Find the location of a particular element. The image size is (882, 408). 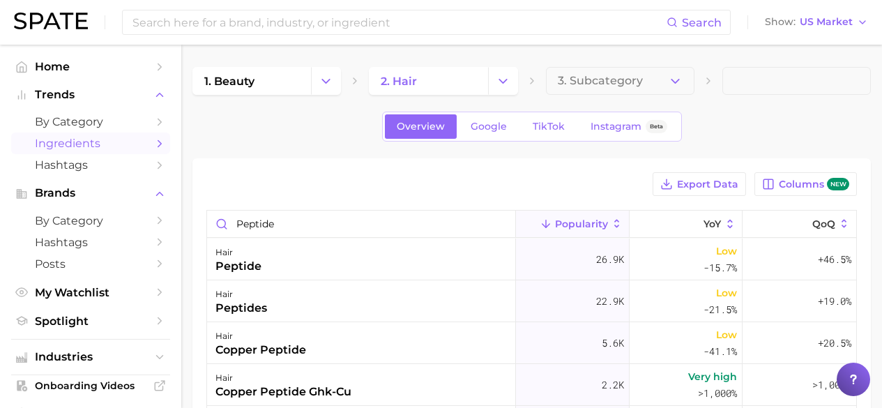

span: Brands is located at coordinates (91, 193).